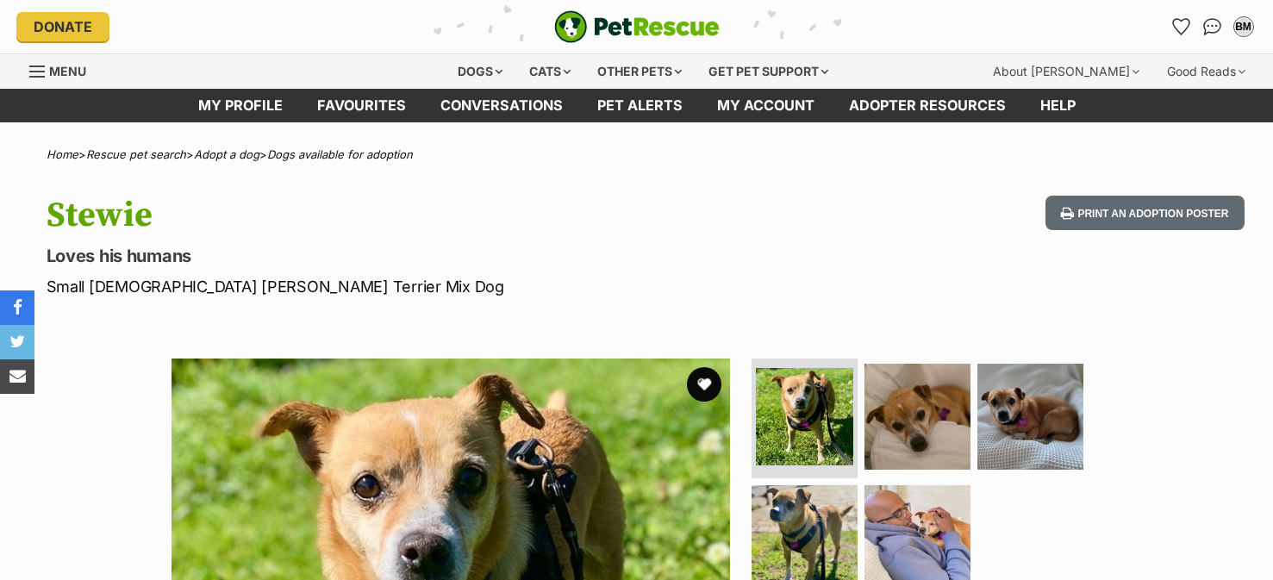  What do you see at coordinates (240, 105) in the screenshot?
I see `a: My profile` at bounding box center [240, 105].